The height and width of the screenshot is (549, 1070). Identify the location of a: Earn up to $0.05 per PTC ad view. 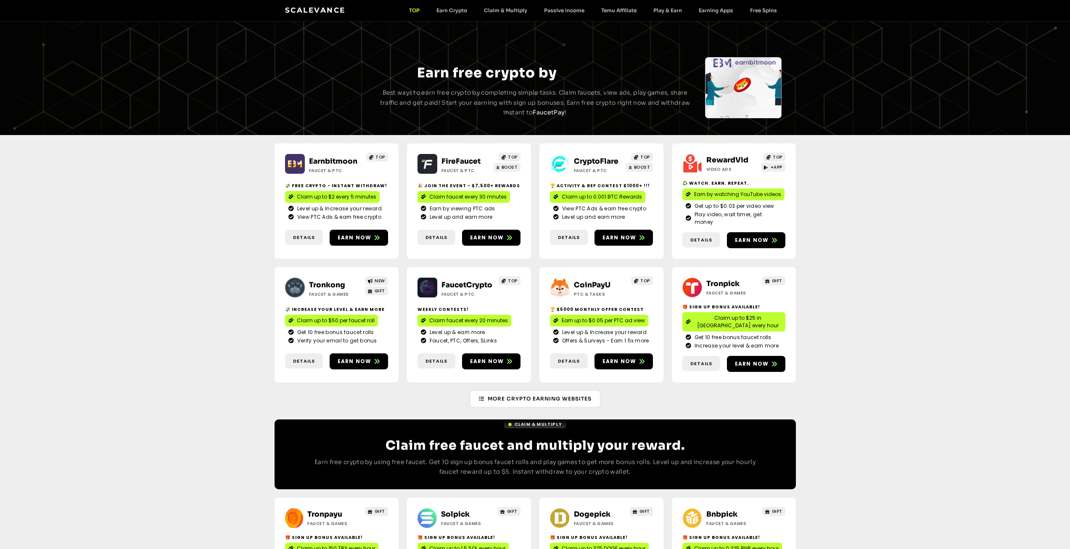
(599, 320).